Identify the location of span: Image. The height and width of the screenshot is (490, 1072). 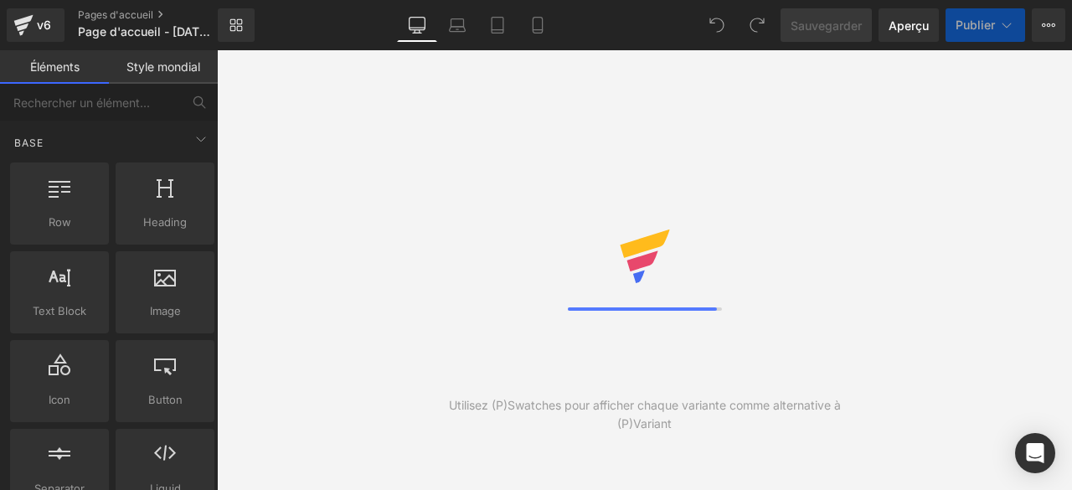
(165, 311).